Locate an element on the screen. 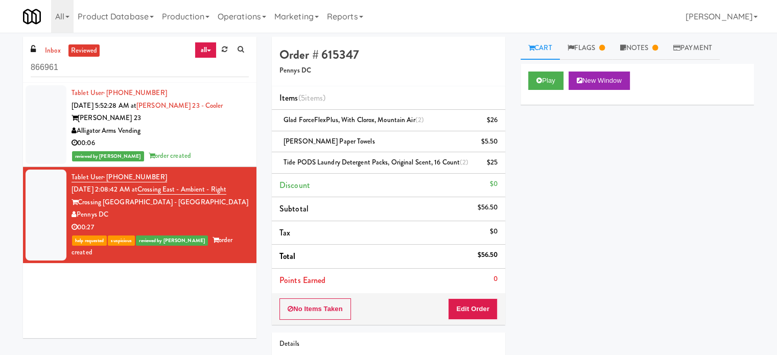 The image size is (777, 355). div: $25 is located at coordinates (492, 162).